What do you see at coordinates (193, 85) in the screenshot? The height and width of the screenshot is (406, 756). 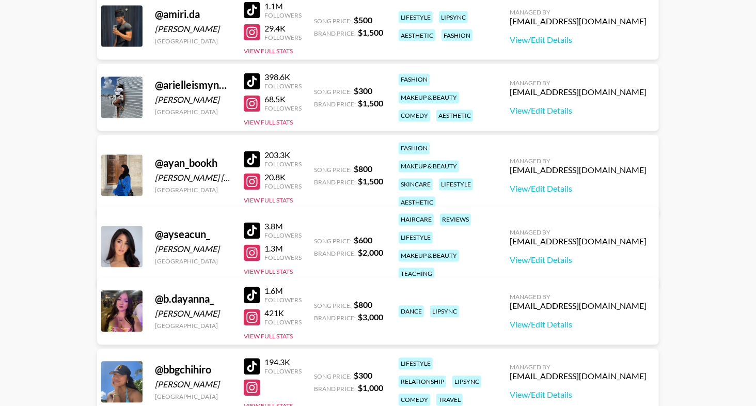 I see `div: @ arielleismynam3` at bounding box center [193, 85].